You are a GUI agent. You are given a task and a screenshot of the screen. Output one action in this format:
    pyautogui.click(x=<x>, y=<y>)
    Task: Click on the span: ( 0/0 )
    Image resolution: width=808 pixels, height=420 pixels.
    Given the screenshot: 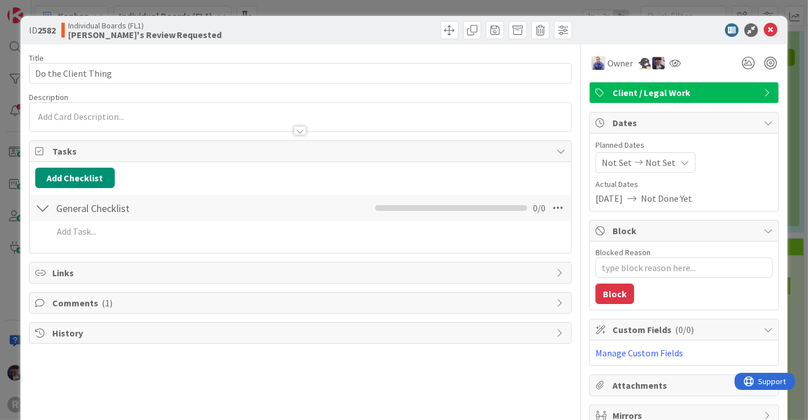 What is the action you would take?
    pyautogui.click(x=684, y=330)
    